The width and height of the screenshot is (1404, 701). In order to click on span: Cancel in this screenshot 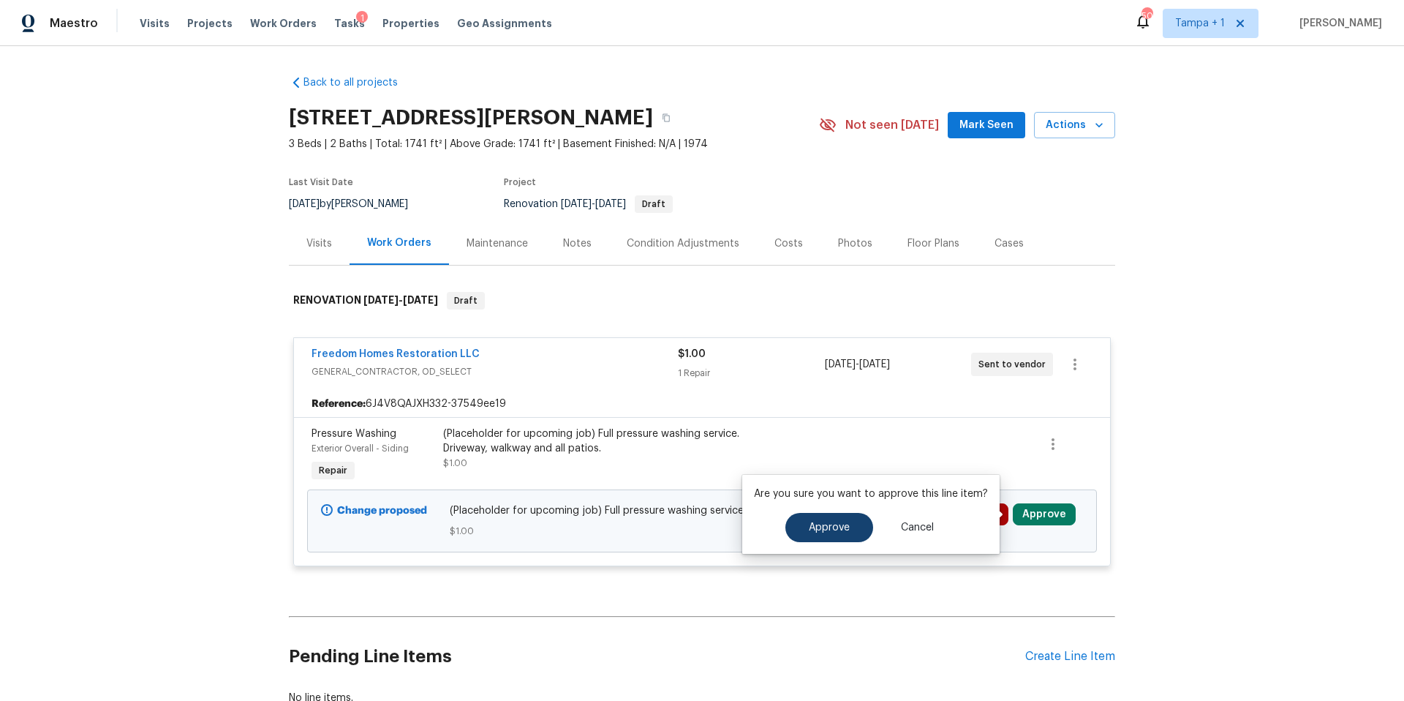, I will do `click(917, 527)`.